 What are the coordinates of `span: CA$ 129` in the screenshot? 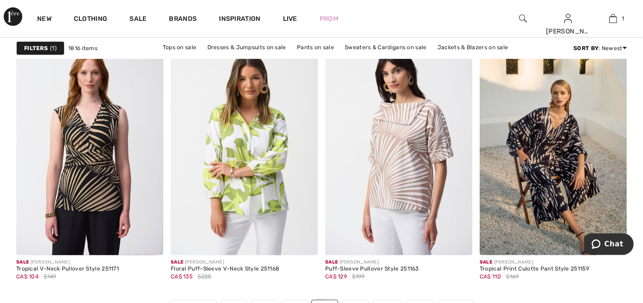 It's located at (336, 276).